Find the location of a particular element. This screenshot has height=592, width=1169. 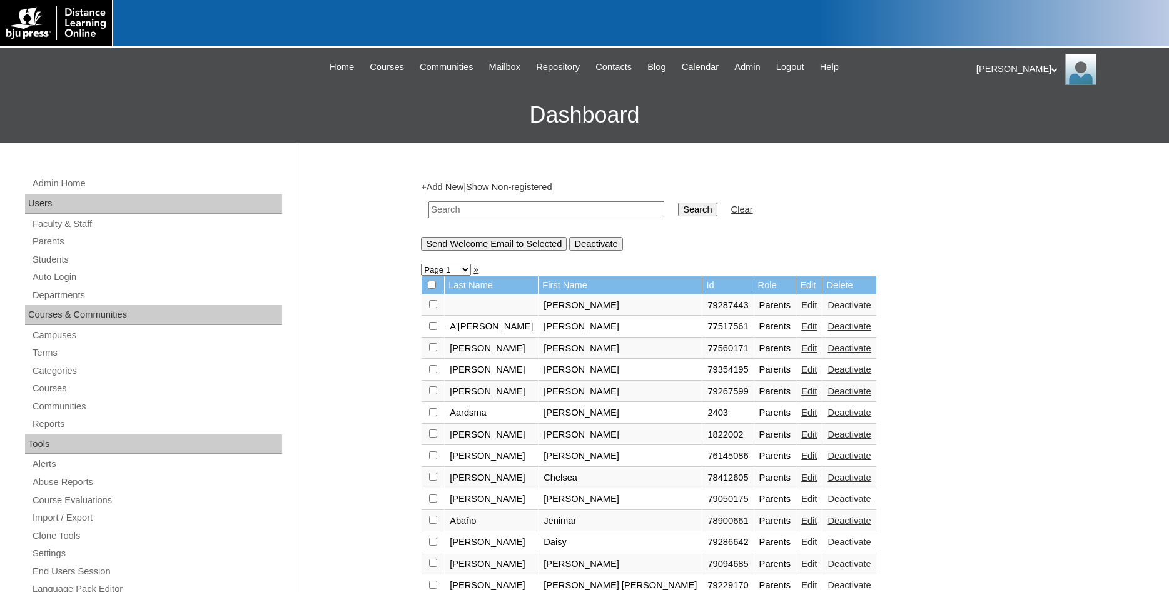

a: Communities is located at coordinates (156, 406).